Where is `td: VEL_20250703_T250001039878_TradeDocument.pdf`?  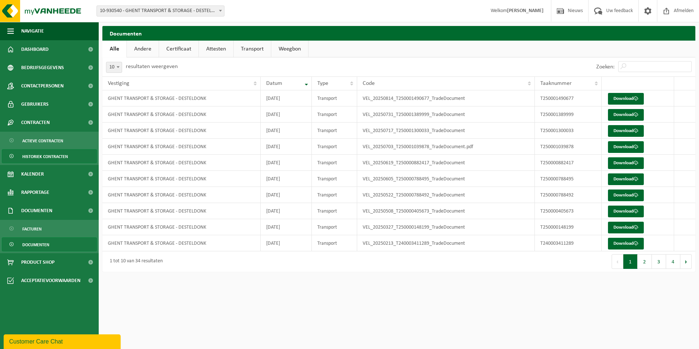
td: VEL_20250703_T250001039878_TradeDocument.pdf is located at coordinates (446, 147).